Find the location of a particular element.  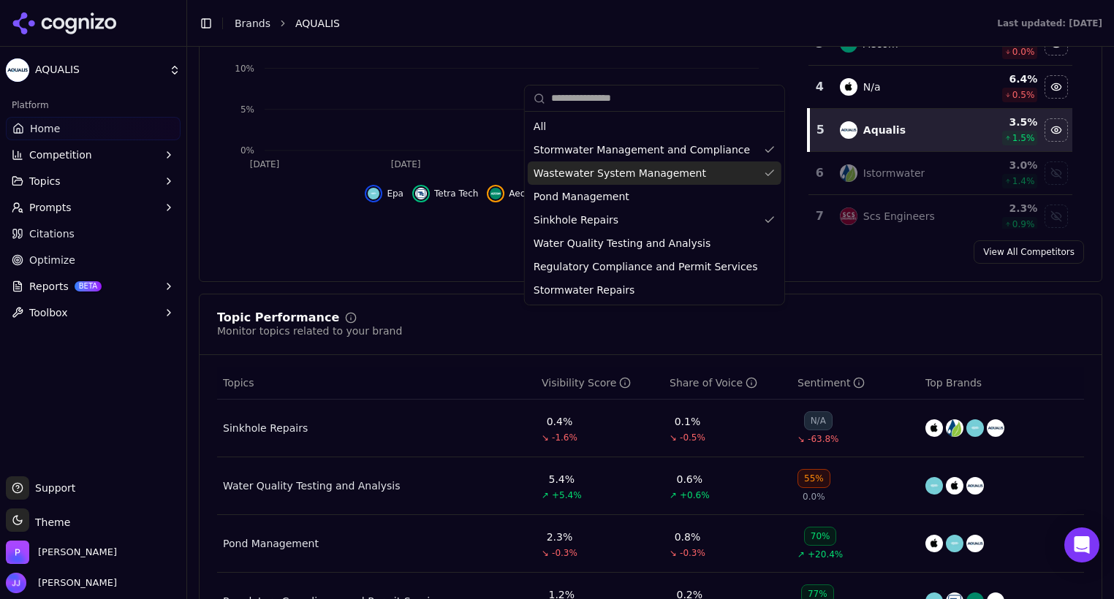

div: 55% is located at coordinates (813, 479).